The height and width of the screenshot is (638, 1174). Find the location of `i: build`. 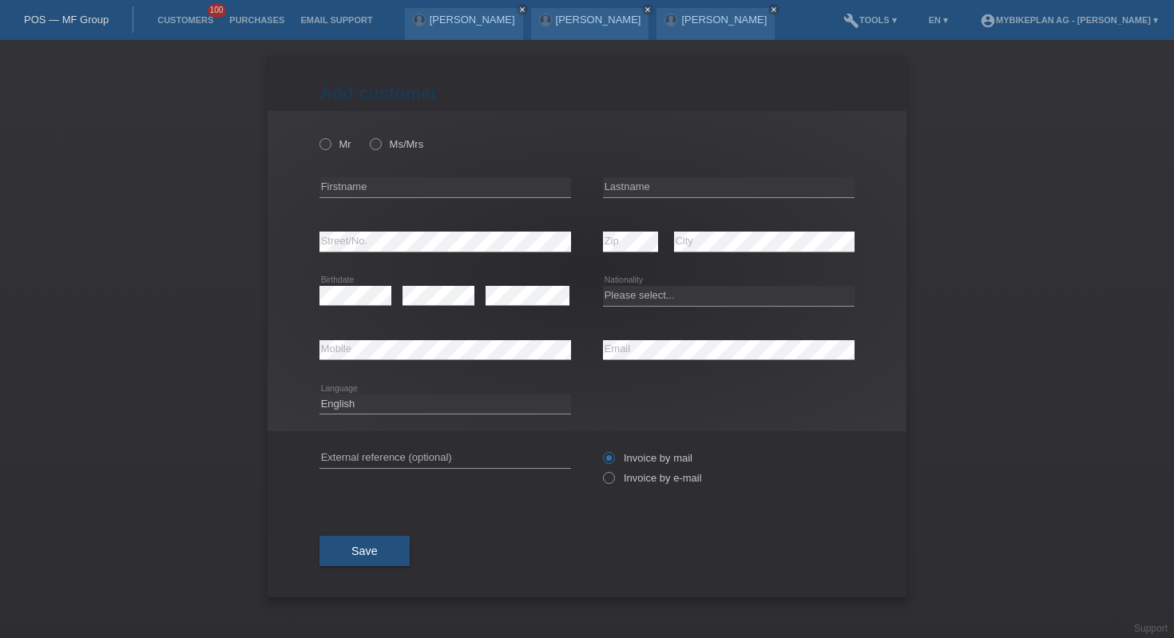

i: build is located at coordinates (851, 21).